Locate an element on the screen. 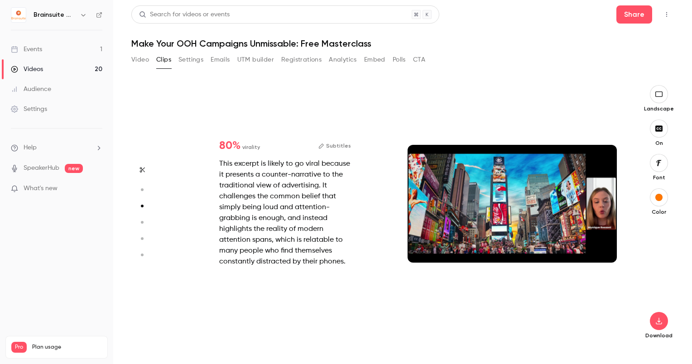 The height and width of the screenshot is (364, 692). button: UTM builder is located at coordinates (255, 60).